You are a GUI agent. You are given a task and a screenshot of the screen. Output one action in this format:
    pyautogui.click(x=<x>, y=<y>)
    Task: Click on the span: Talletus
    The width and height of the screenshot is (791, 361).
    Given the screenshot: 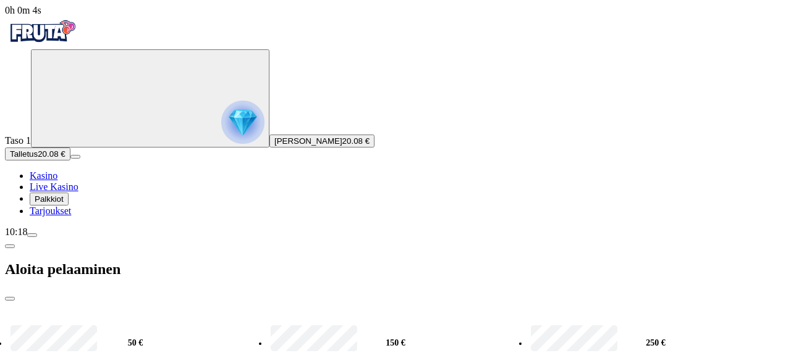 What is the action you would take?
    pyautogui.click(x=23, y=154)
    